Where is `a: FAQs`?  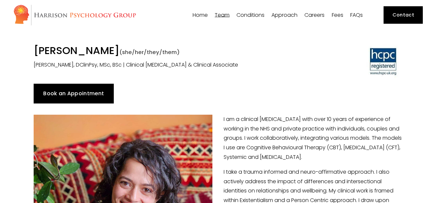
a: FAQs is located at coordinates (357, 15).